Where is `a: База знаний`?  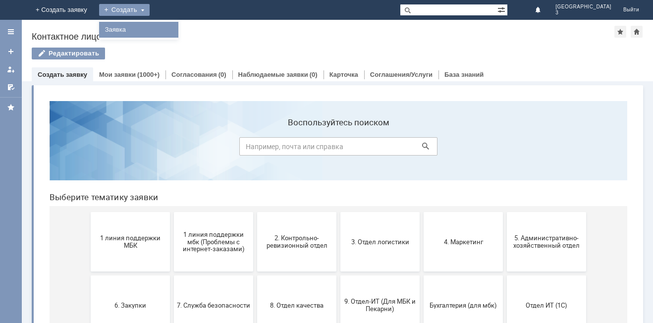 a: База знаний is located at coordinates (464, 74).